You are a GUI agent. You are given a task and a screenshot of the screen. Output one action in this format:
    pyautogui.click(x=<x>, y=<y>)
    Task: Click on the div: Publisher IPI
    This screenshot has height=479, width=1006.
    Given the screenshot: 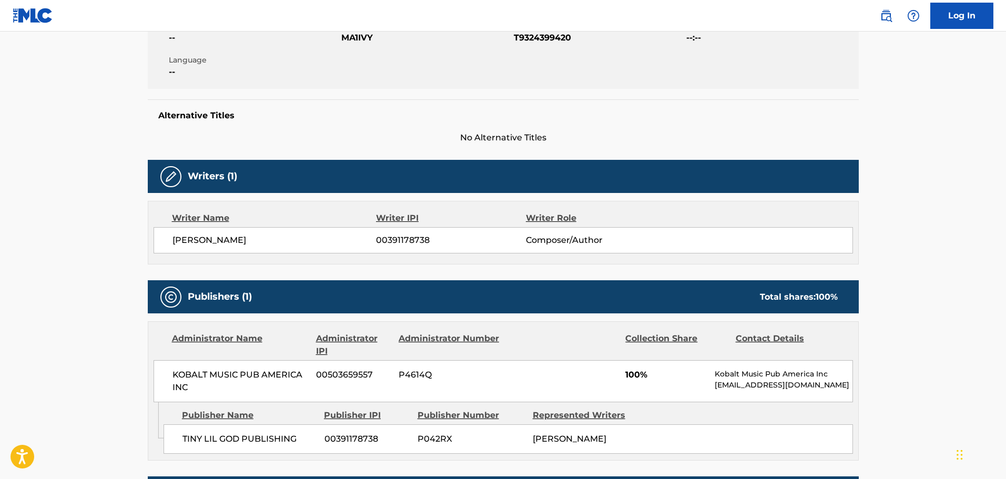 What is the action you would take?
    pyautogui.click(x=367, y=416)
    